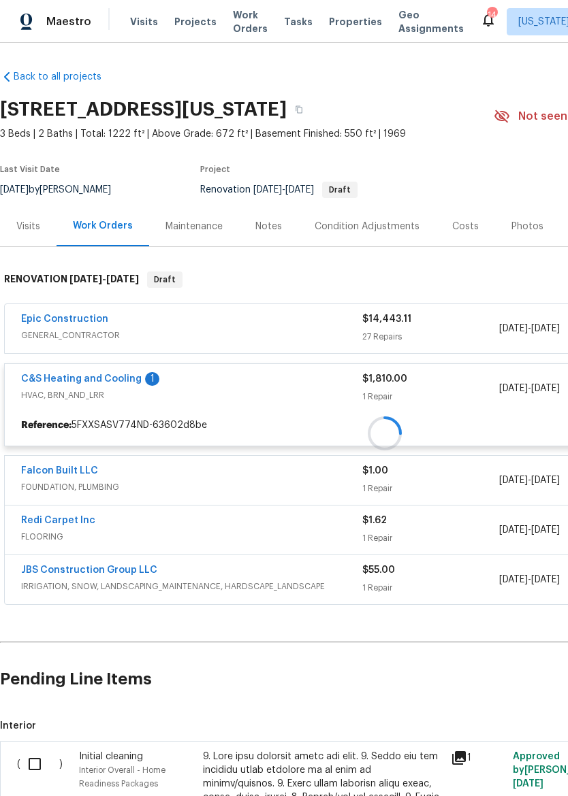 This screenshot has height=796, width=568. I want to click on button: Copy Address, so click(299, 110).